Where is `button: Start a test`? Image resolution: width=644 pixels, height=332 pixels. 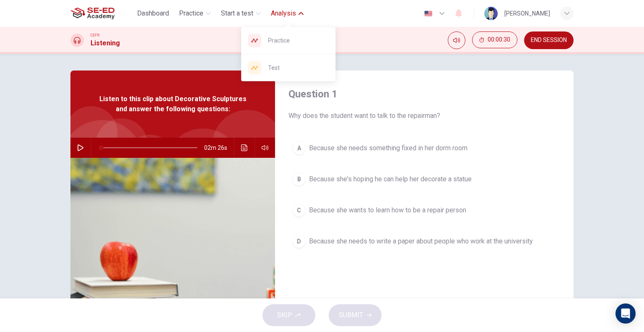
button: Start a test is located at coordinates (241, 13).